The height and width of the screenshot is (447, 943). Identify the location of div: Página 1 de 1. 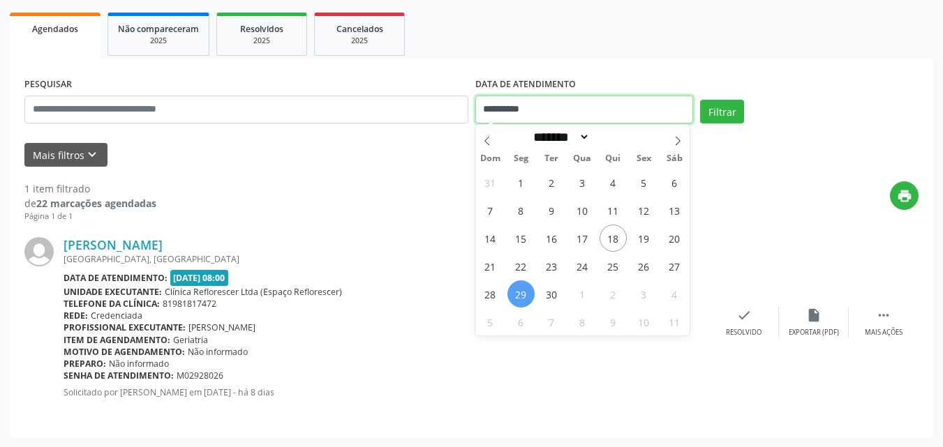
(90, 216).